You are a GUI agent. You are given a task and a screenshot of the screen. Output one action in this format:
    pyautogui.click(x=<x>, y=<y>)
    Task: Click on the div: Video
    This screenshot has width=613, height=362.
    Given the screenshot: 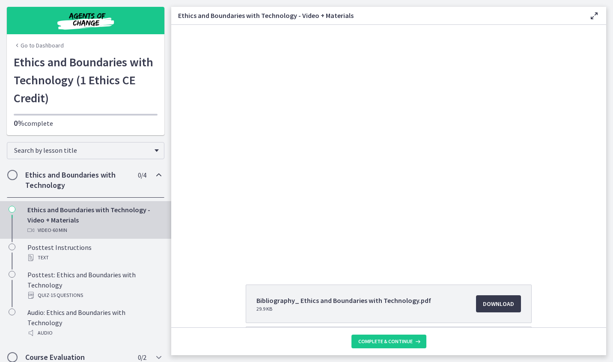 What is the action you would take?
    pyautogui.click(x=94, y=230)
    